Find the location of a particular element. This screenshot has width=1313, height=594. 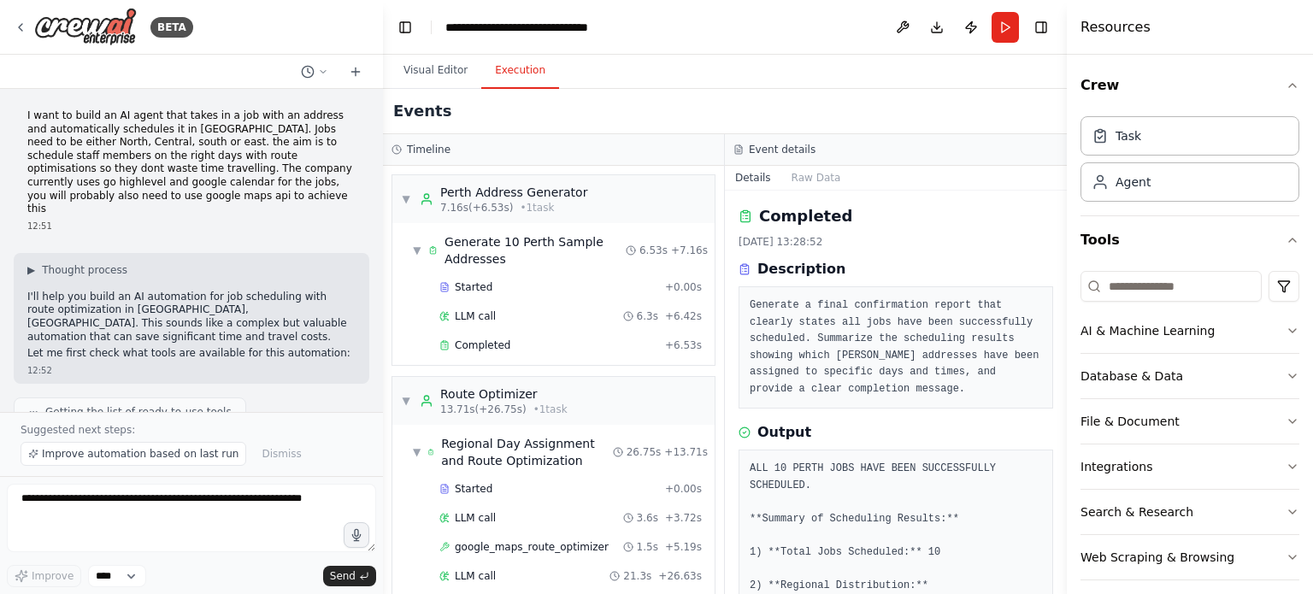

button: Visual Editor is located at coordinates (435, 71).